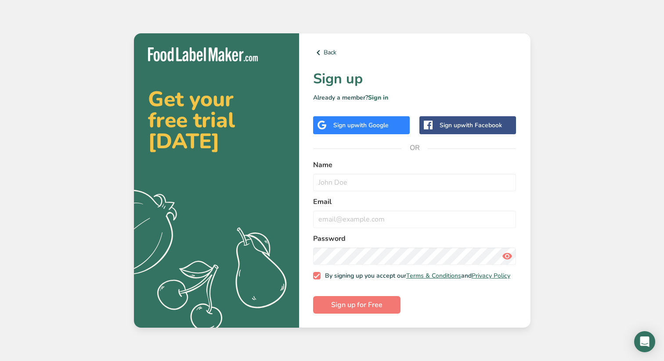  Describe the element at coordinates (414, 202) in the screenshot. I see `label: Email` at that location.